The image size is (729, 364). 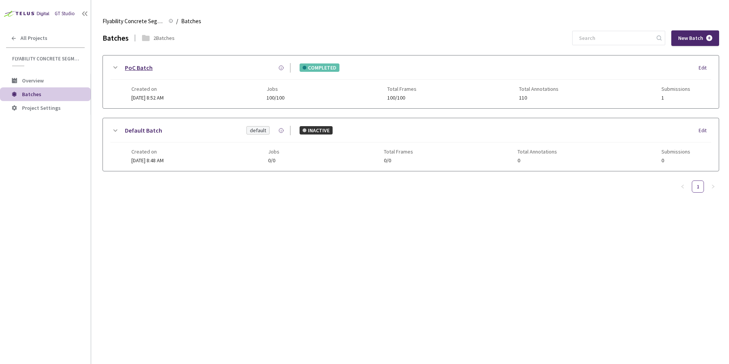 What do you see at coordinates (714, 187) in the screenshot?
I see `button: right` at bounding box center [714, 187].